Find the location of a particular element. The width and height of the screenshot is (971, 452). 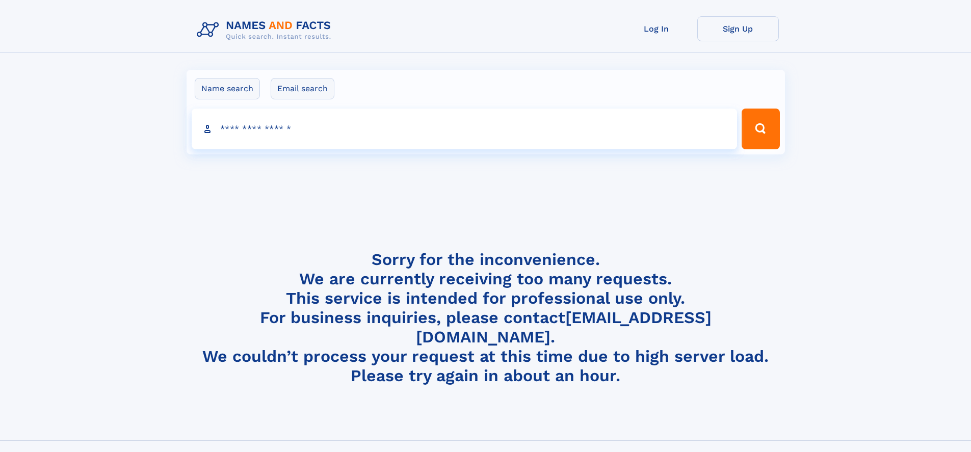

a: Sign Up is located at coordinates (738, 29).